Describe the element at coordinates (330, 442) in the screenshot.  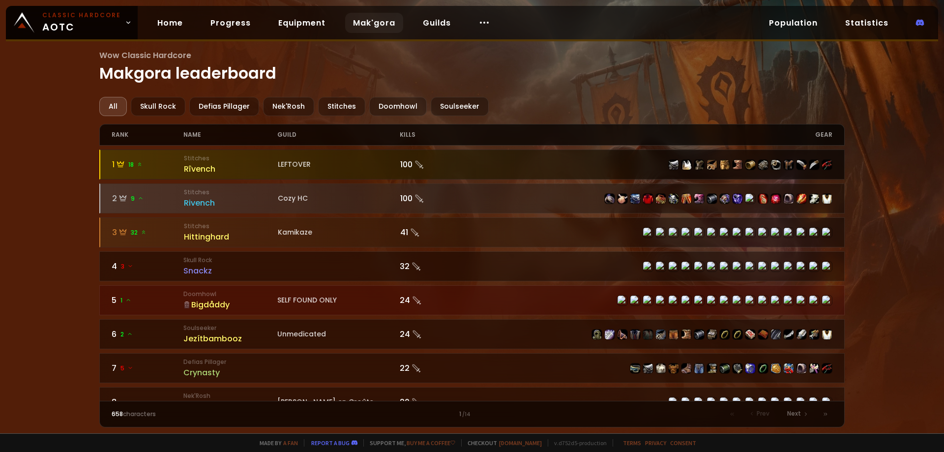
I see `a: Report a bug` at that location.